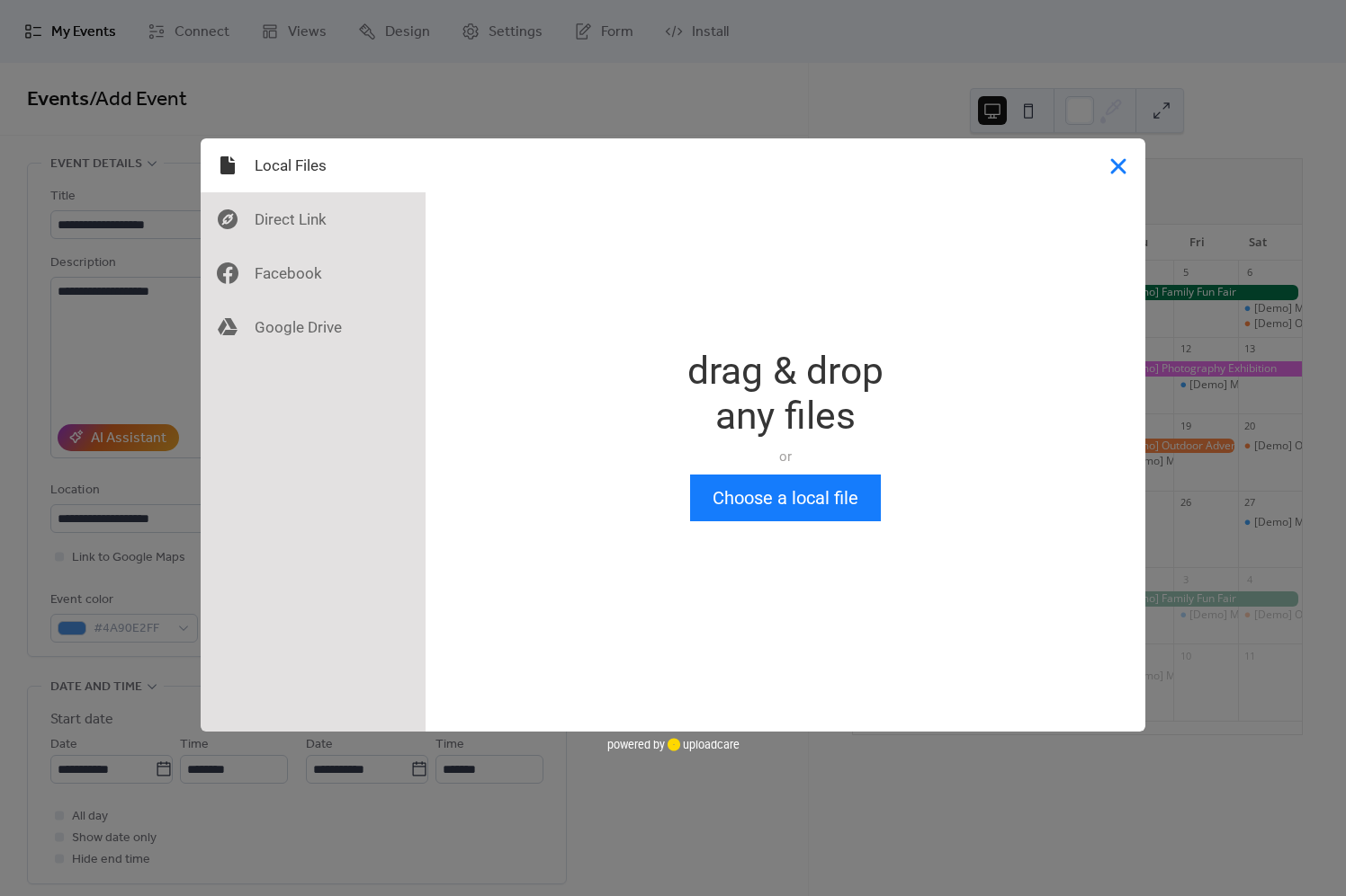  I want to click on div: Google Drive, so click(313, 327).